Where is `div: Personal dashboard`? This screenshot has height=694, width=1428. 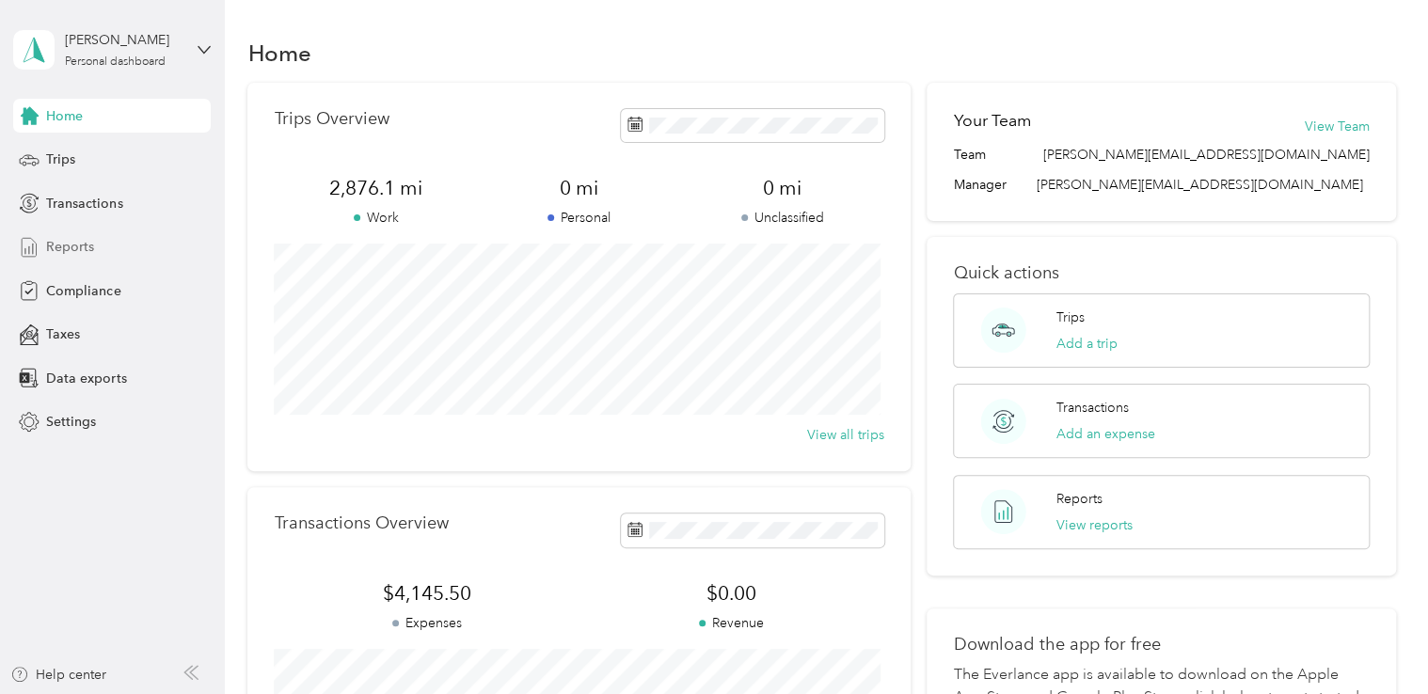 div: Personal dashboard is located at coordinates (115, 62).